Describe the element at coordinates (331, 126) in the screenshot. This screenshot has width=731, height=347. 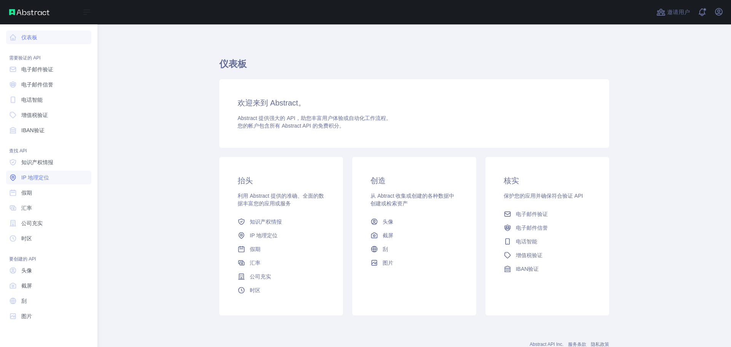
I see `font: 免费积分。` at that location.